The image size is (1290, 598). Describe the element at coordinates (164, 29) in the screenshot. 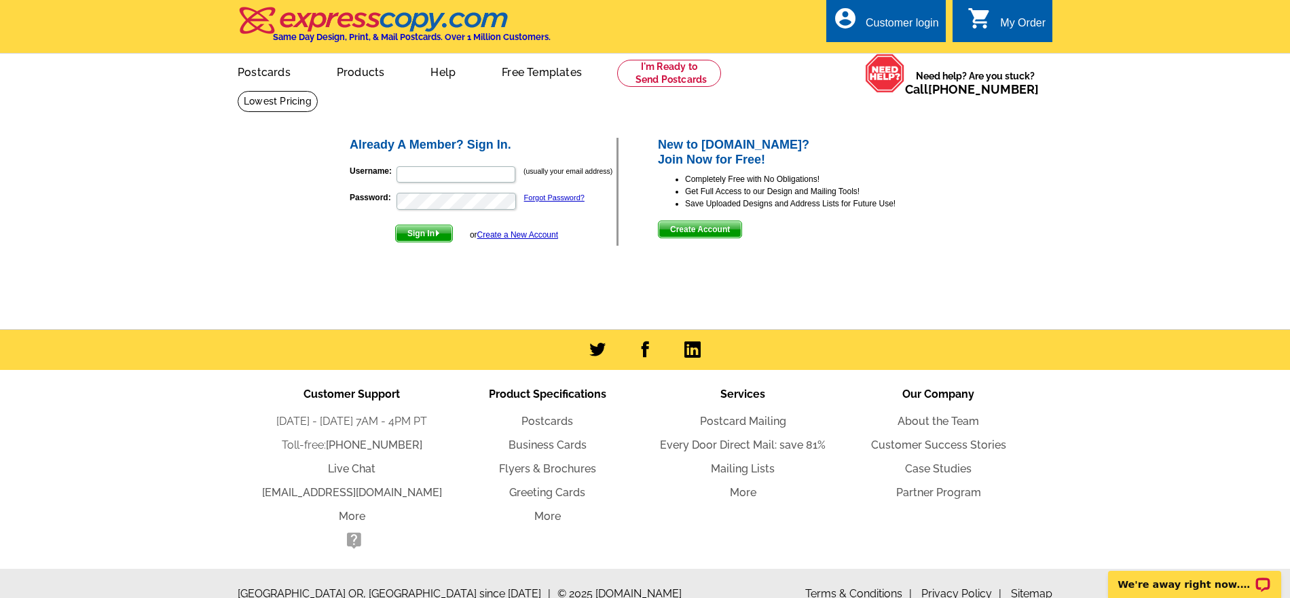

I see `button: Open LiveChat chat widget` at that location.